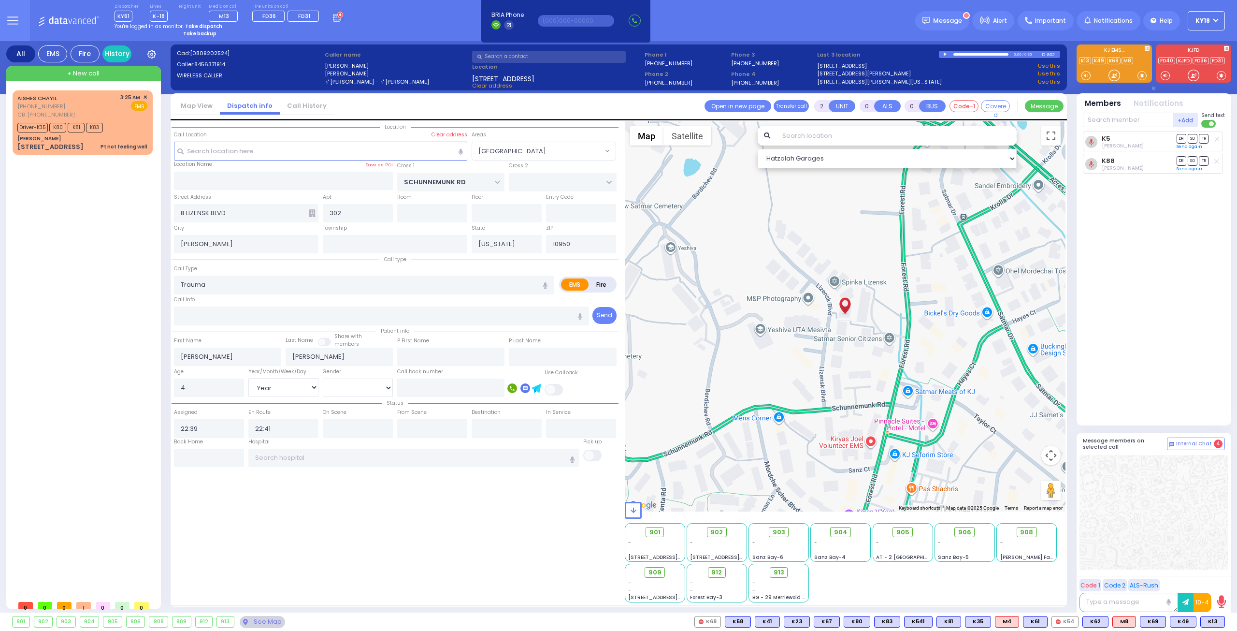 This screenshot has width=1237, height=631. What do you see at coordinates (996, 106) in the screenshot?
I see `button: Covered` at bounding box center [996, 106].